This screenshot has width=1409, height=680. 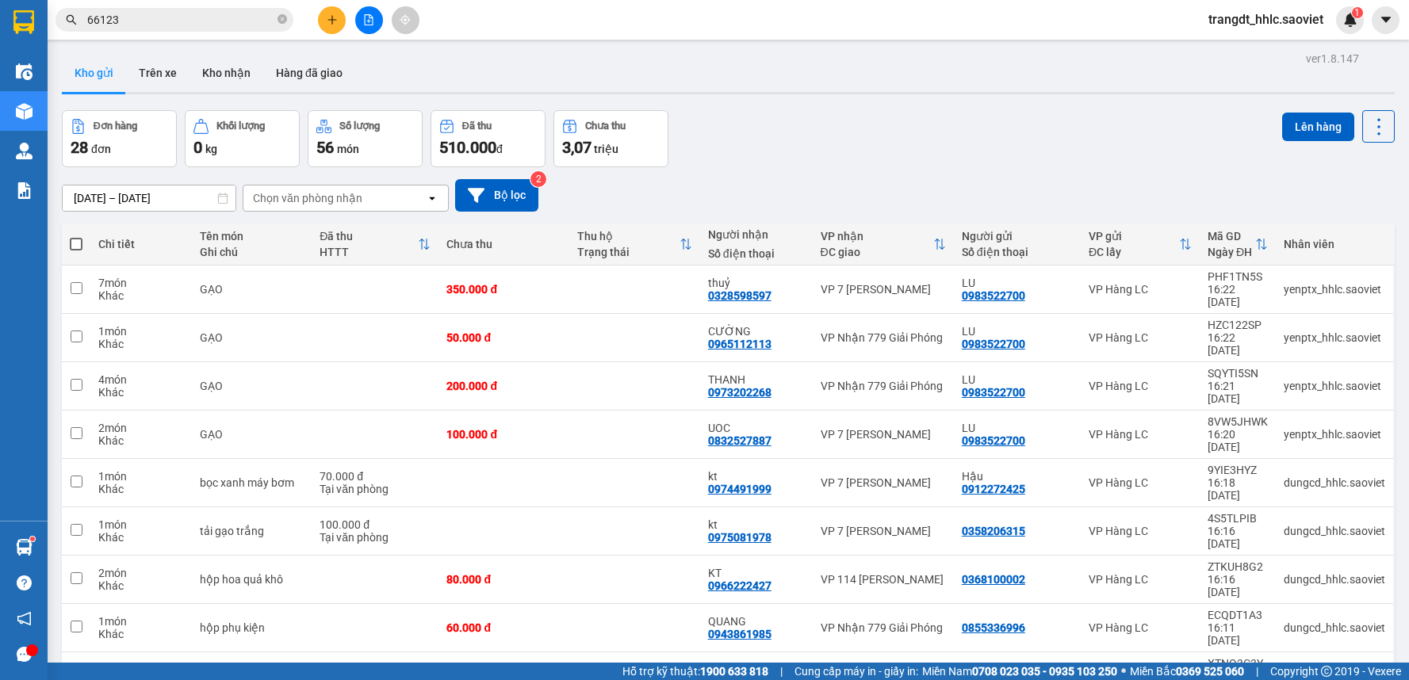 I want to click on div: UOC, so click(x=756, y=428).